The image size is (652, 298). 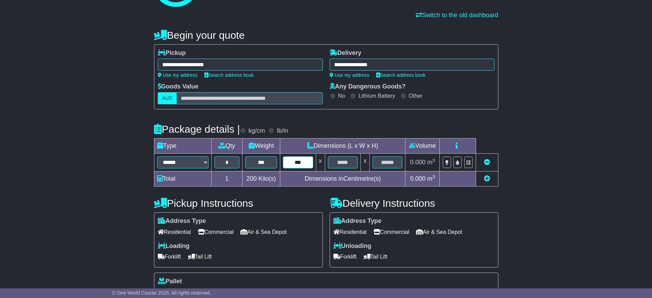 I want to click on h4: Delivery Instructions, so click(x=414, y=203).